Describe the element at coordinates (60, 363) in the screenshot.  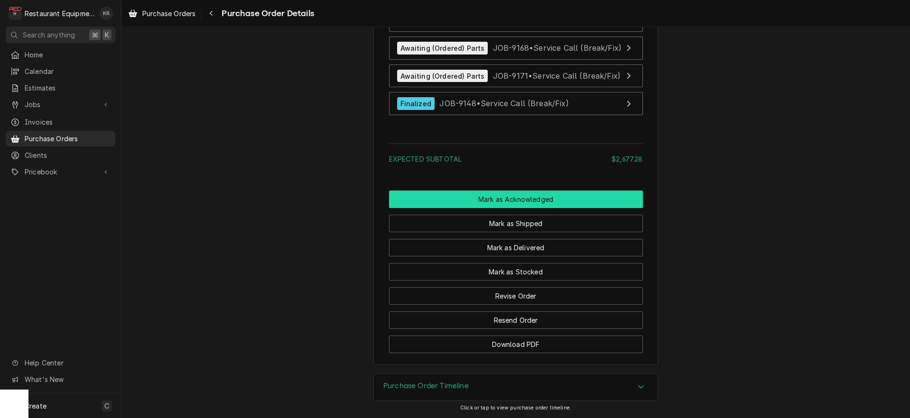
I see `a: Go to Help Center` at that location.